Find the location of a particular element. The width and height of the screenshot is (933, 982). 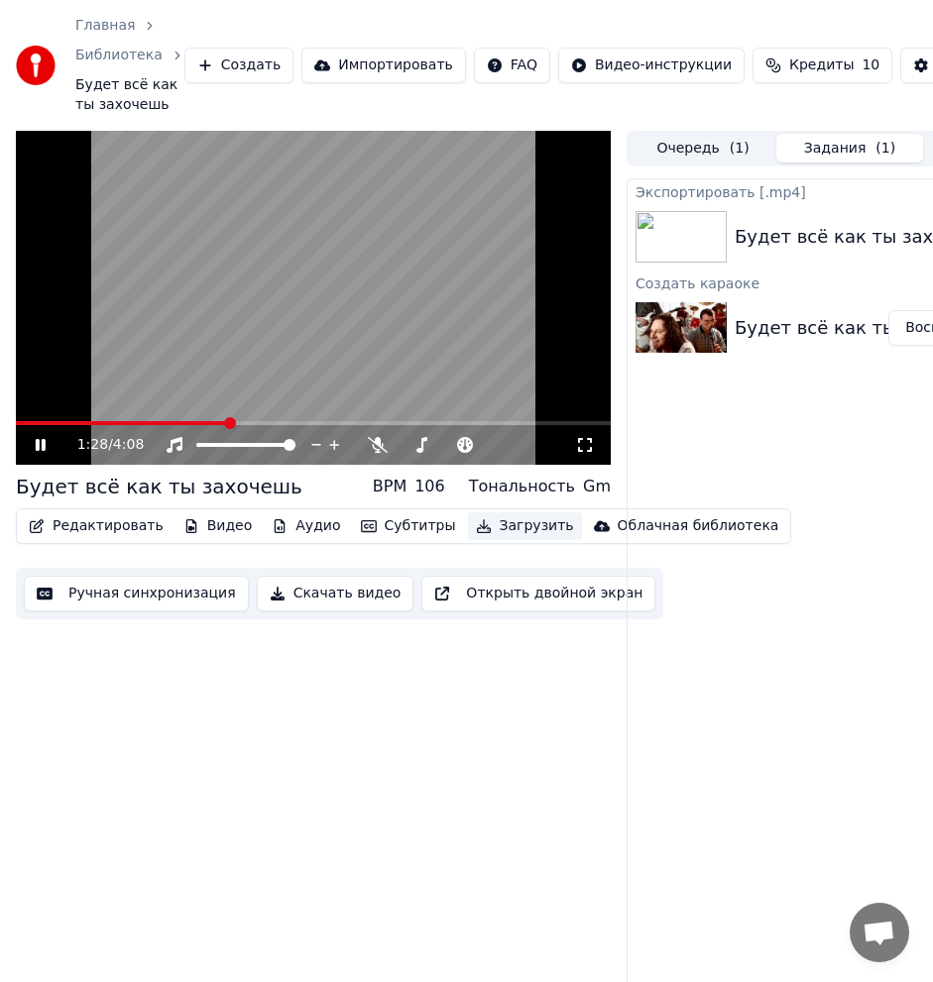

span: Будет всё как ты захочешь is located at coordinates (130, 95).